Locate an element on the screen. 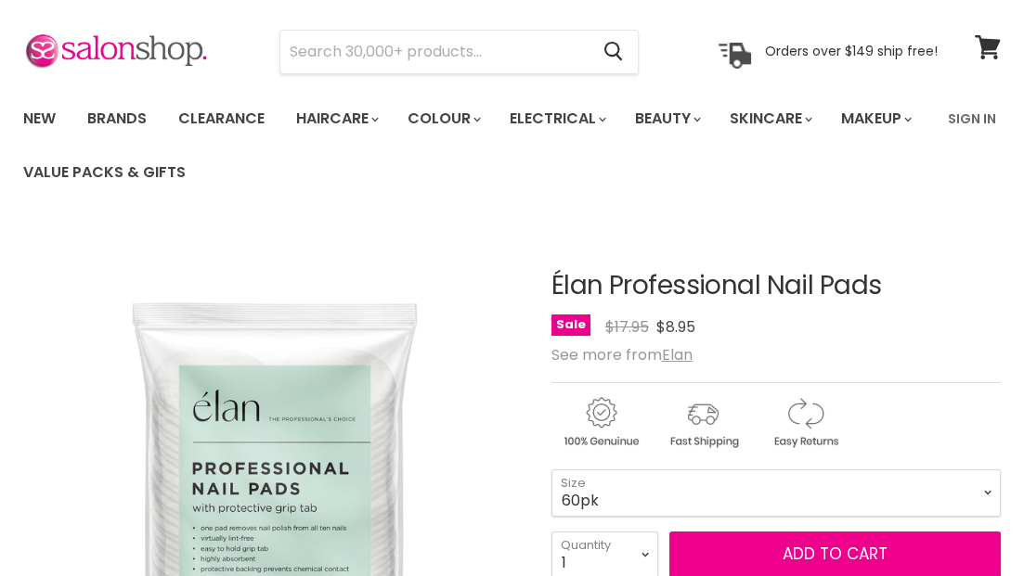 The width and height of the screenshot is (1024, 576). a: Makeup is located at coordinates (874, 119).